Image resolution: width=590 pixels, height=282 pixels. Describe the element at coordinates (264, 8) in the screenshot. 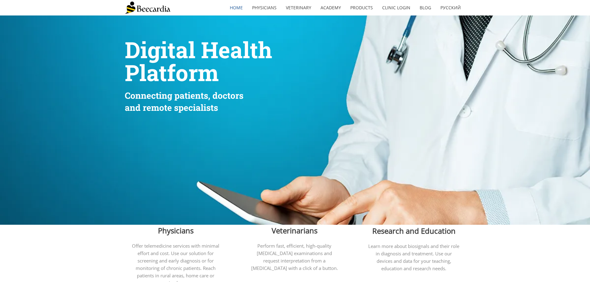

I see `a: Physicians` at that location.